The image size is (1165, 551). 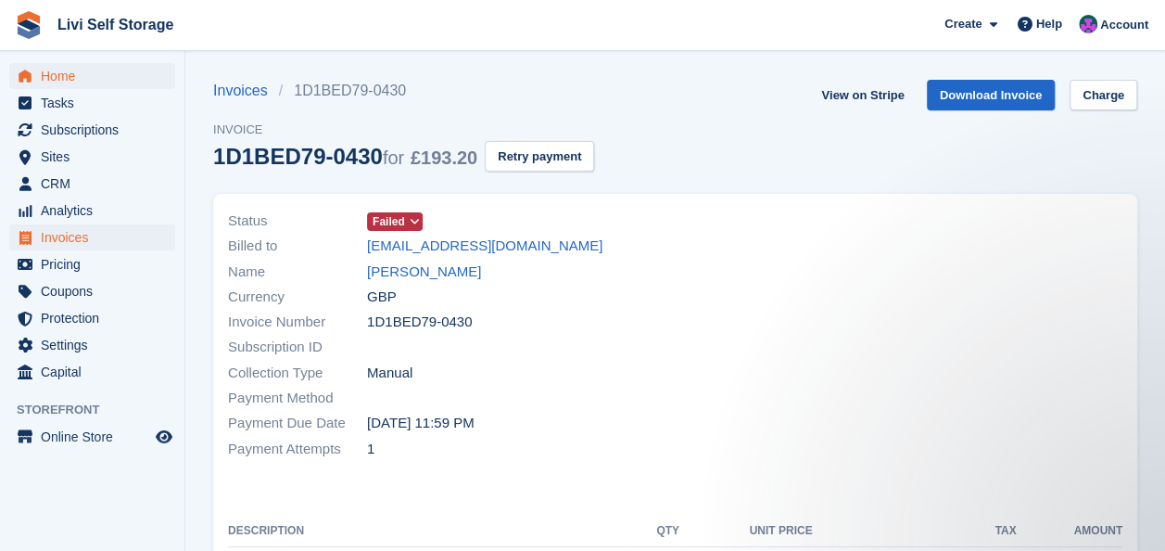 I want to click on a: Download Invoice, so click(x=991, y=95).